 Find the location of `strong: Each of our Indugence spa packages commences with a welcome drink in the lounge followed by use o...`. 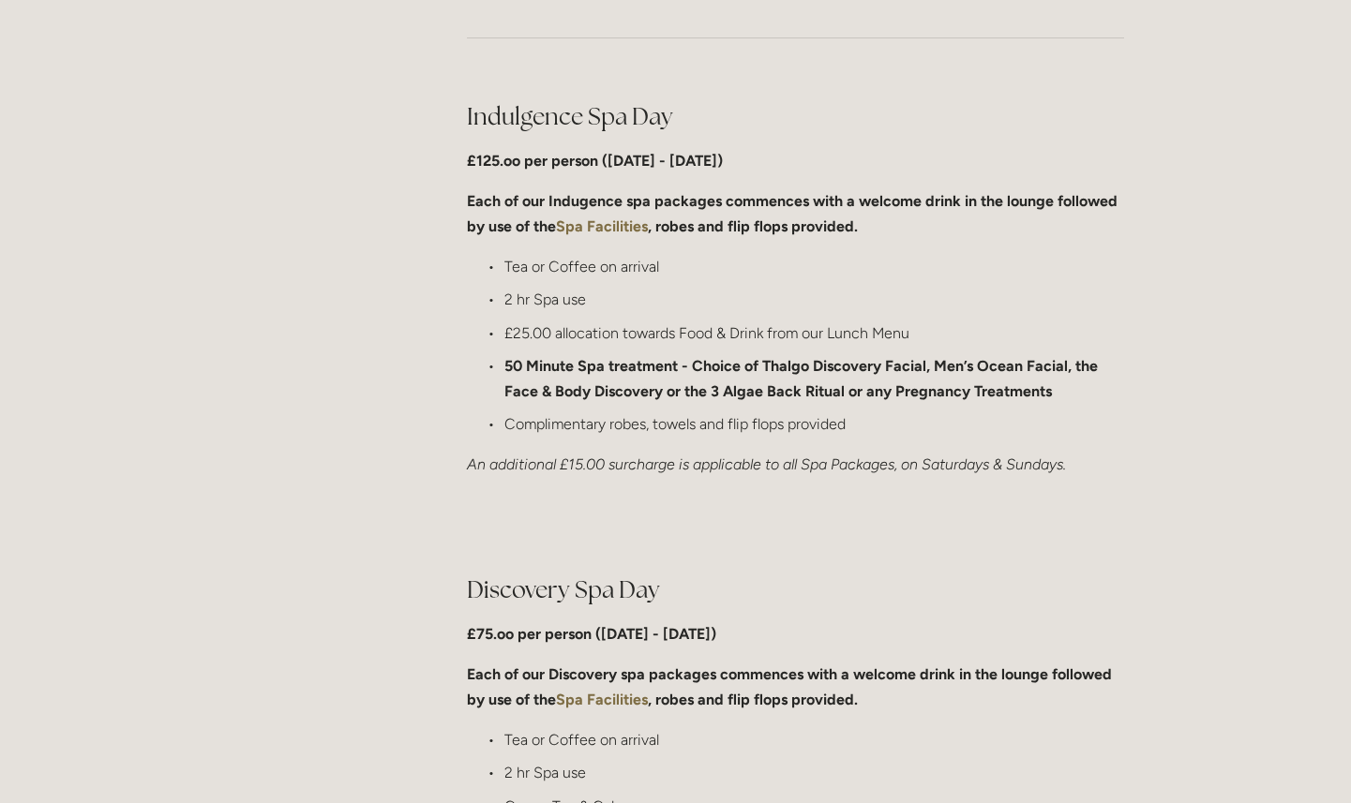

strong: Each of our Indugence spa packages commences with a welcome drink in the lounge followed by use o... is located at coordinates (794, 214).